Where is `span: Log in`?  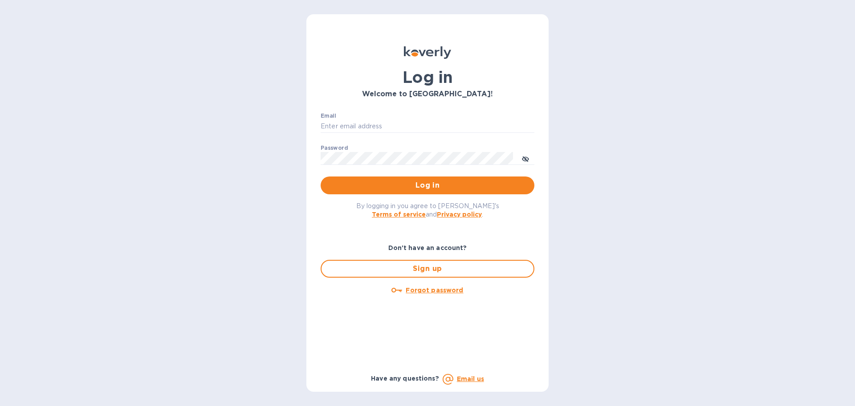
span: Log in is located at coordinates (427, 185).